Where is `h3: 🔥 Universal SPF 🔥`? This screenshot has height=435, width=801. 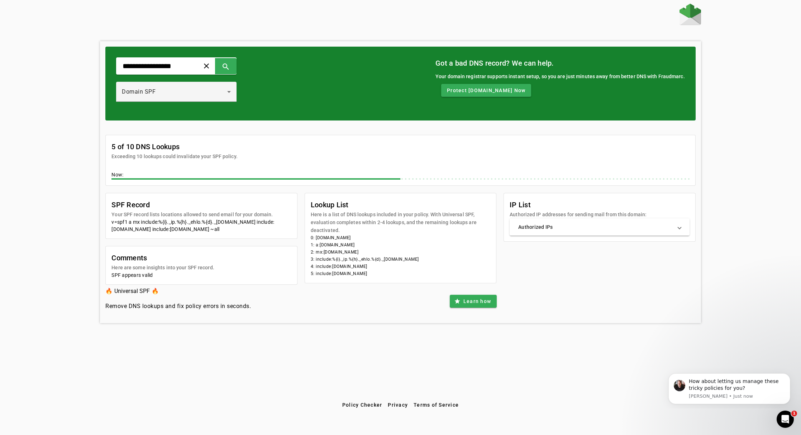
h3: 🔥 Universal SPF 🔥 is located at coordinates (178, 291).